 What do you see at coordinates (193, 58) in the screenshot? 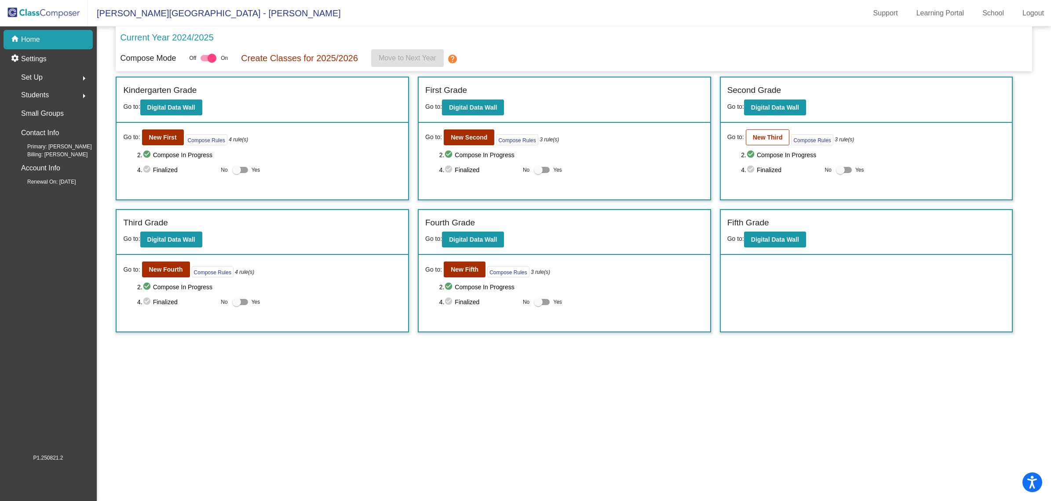
I see `span: Off` at bounding box center [193, 58].